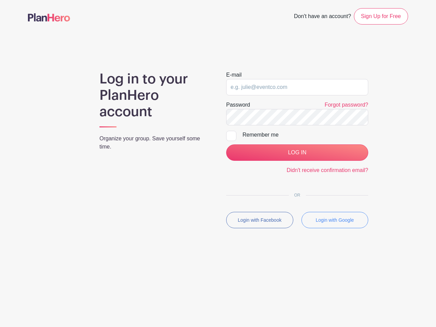  I want to click on a: Didn't receive confirmation email?, so click(327, 170).